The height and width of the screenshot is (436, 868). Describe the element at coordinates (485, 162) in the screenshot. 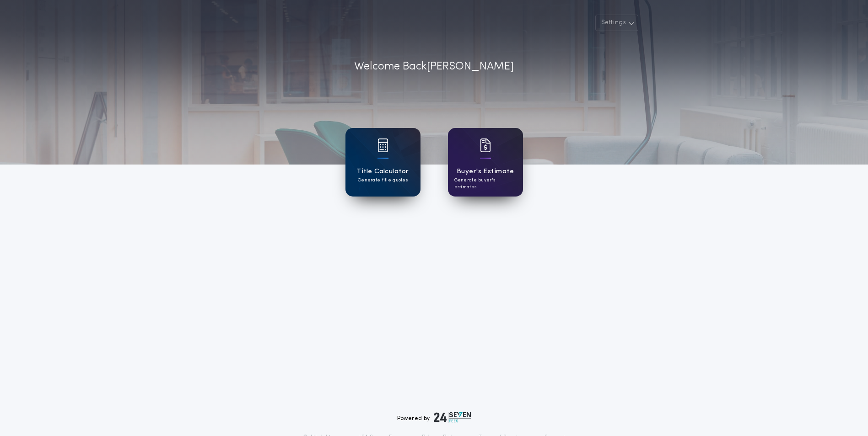

I see `a: card iconBuyer's EstimateGenerate buyer's estimates` at that location.